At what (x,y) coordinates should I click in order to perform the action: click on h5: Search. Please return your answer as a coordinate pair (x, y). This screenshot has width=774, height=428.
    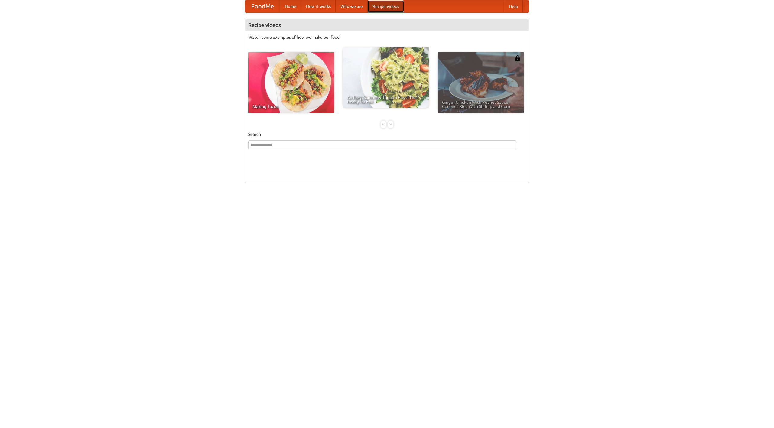
    Looking at the image, I should click on (387, 134).